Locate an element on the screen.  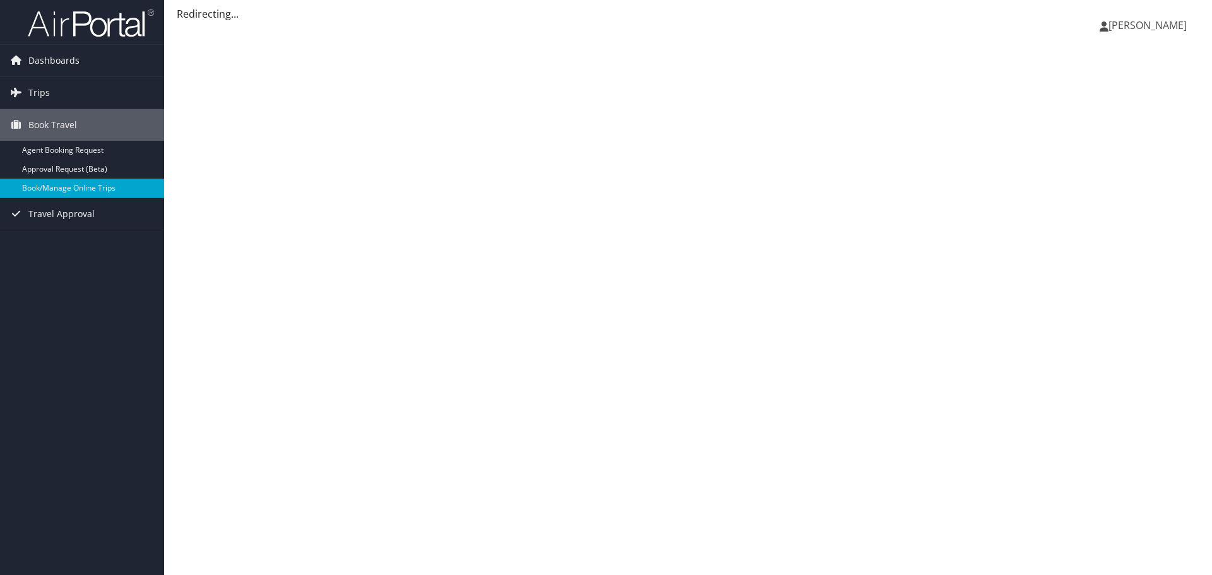
span: Trips is located at coordinates (39, 93).